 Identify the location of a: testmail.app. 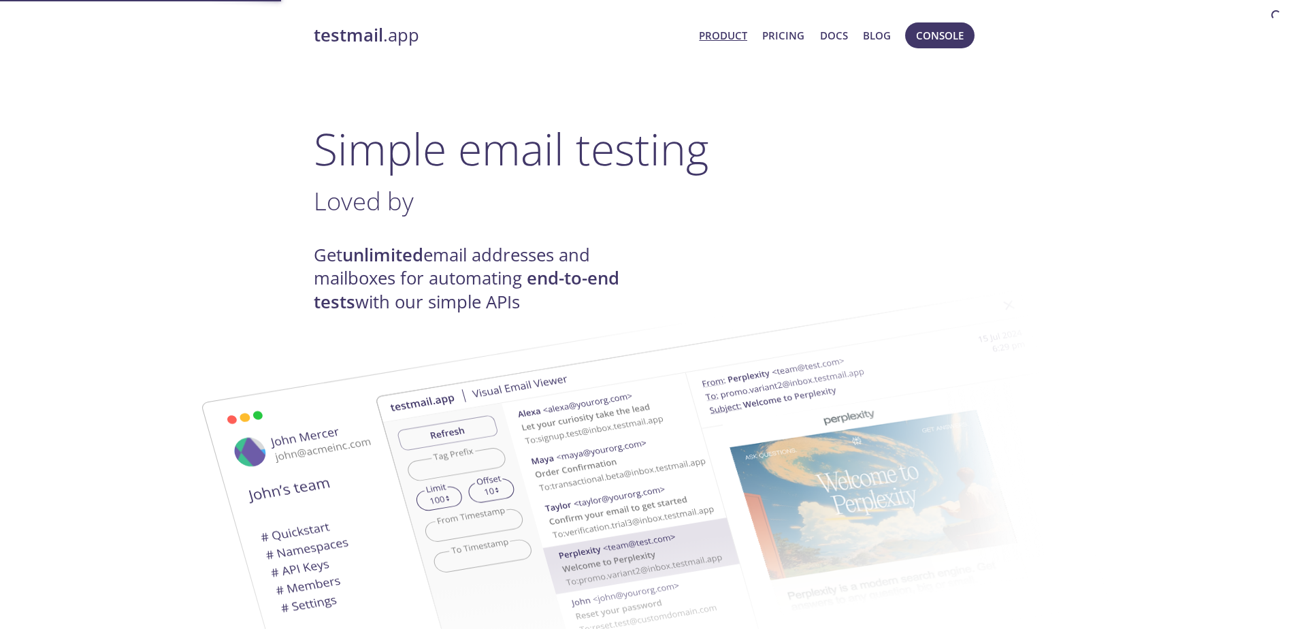
(501, 35).